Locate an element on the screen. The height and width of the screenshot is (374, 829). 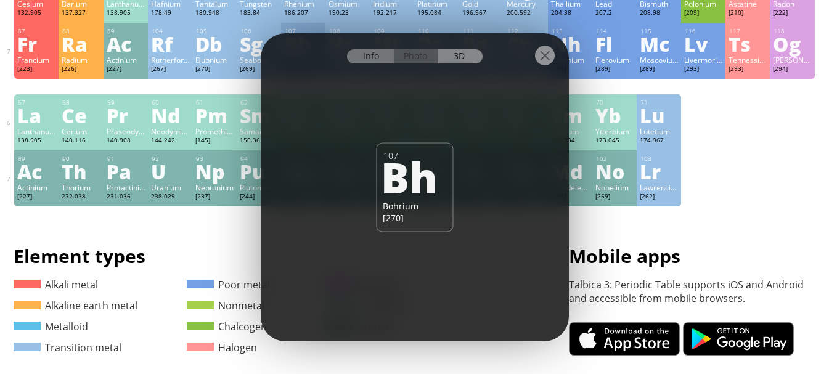
div: [258] is located at coordinates (570, 197).